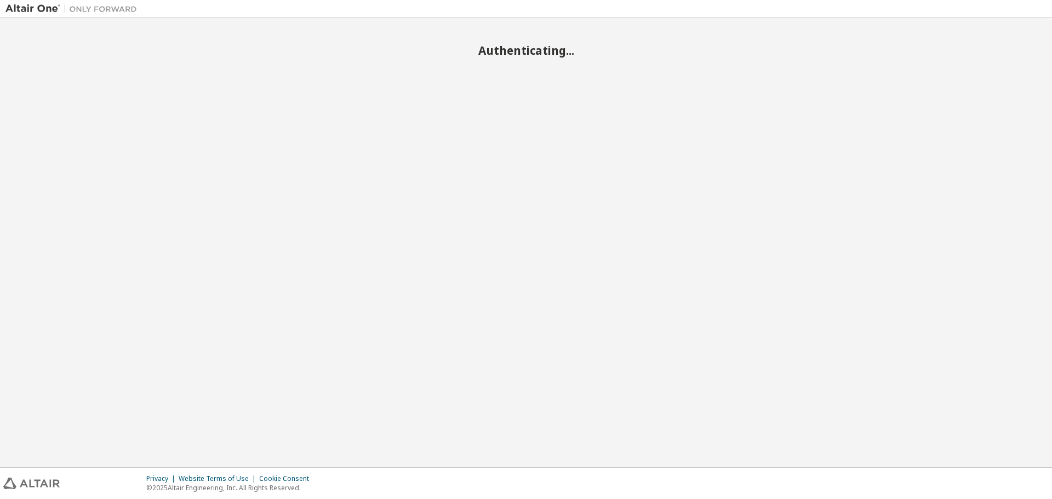  I want to click on p: © 2025 Altair Engineering, Inc. All Rights Reserved., so click(231, 488).